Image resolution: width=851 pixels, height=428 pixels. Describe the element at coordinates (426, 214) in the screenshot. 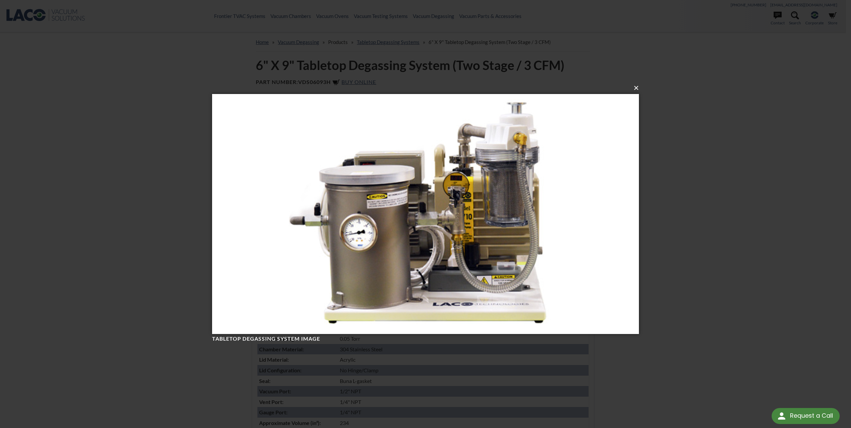

I see `img: Tabletop Degassing System image` at that location.